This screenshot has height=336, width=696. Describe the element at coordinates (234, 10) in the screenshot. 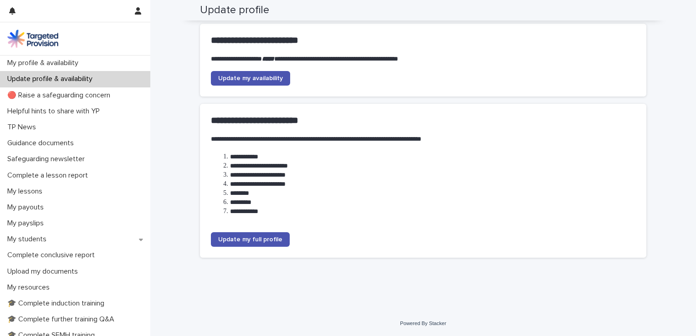

I see `h2: Update profile` at that location.